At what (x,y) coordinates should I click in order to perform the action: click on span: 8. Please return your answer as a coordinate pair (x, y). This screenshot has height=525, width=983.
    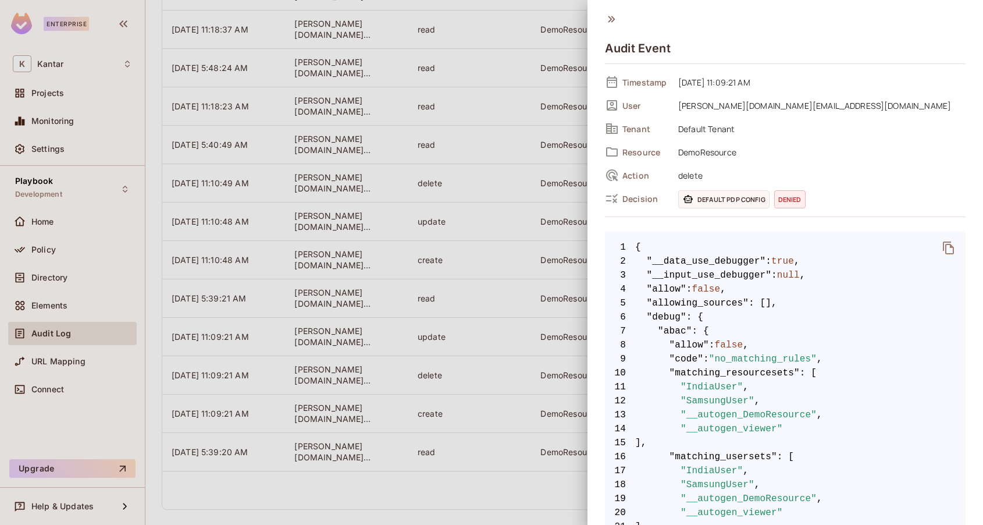
    Looking at the image, I should click on (620, 345).